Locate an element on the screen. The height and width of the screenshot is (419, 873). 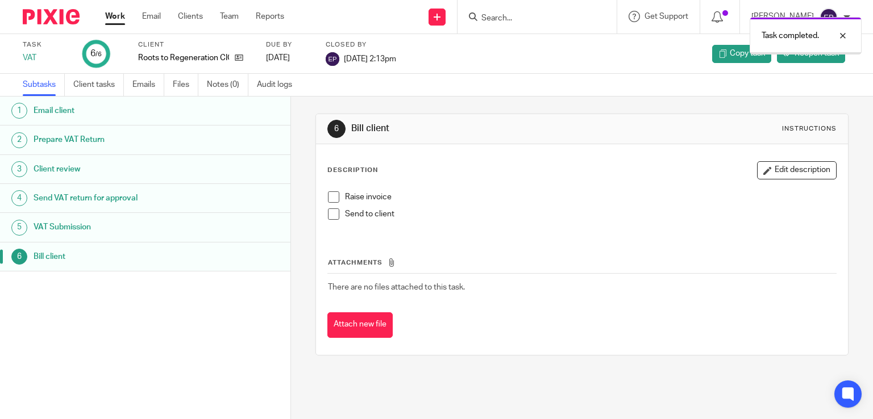
img: Pixie is located at coordinates (51, 16).